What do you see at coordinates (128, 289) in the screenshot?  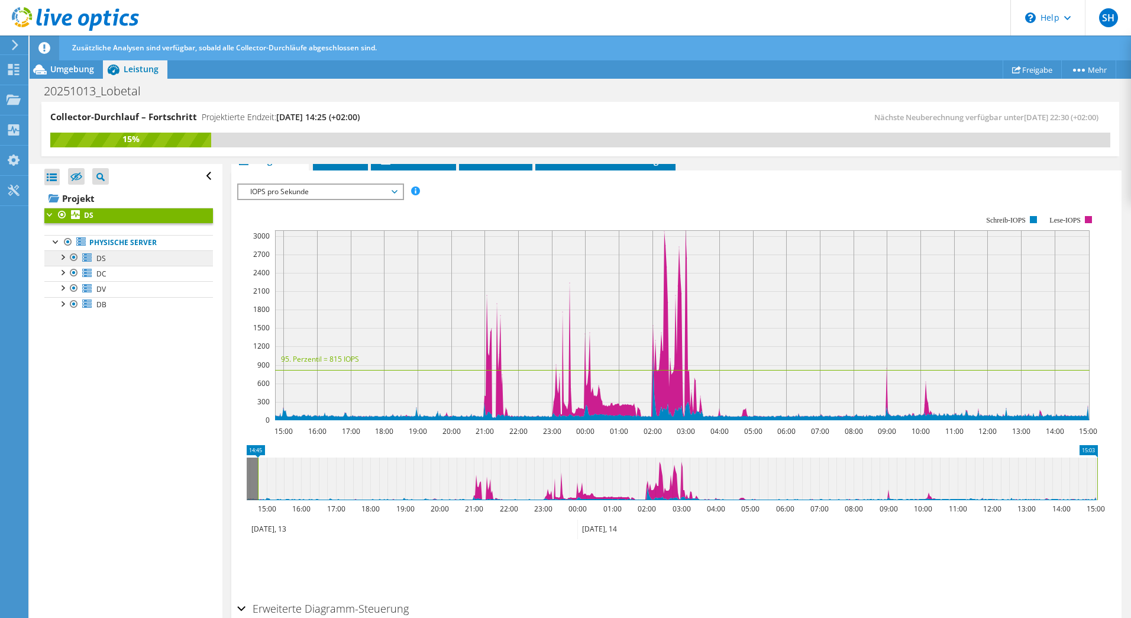 I see `a: DV` at bounding box center [128, 289].